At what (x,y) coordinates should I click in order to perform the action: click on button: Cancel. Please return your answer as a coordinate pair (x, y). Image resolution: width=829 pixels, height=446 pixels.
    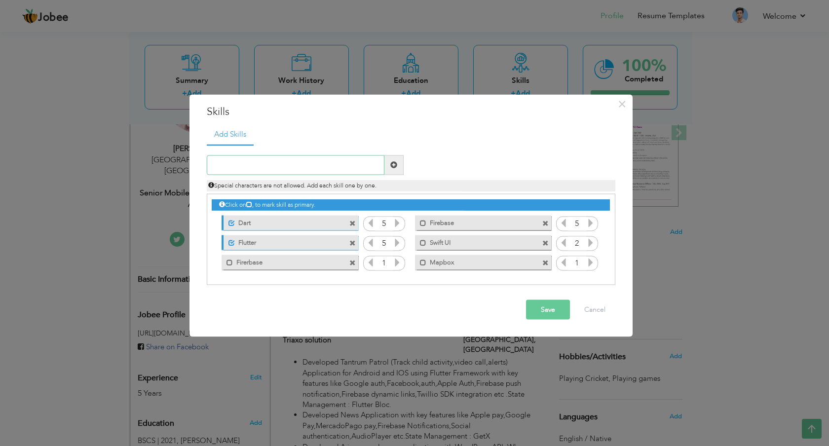
    Looking at the image, I should click on (594, 309).